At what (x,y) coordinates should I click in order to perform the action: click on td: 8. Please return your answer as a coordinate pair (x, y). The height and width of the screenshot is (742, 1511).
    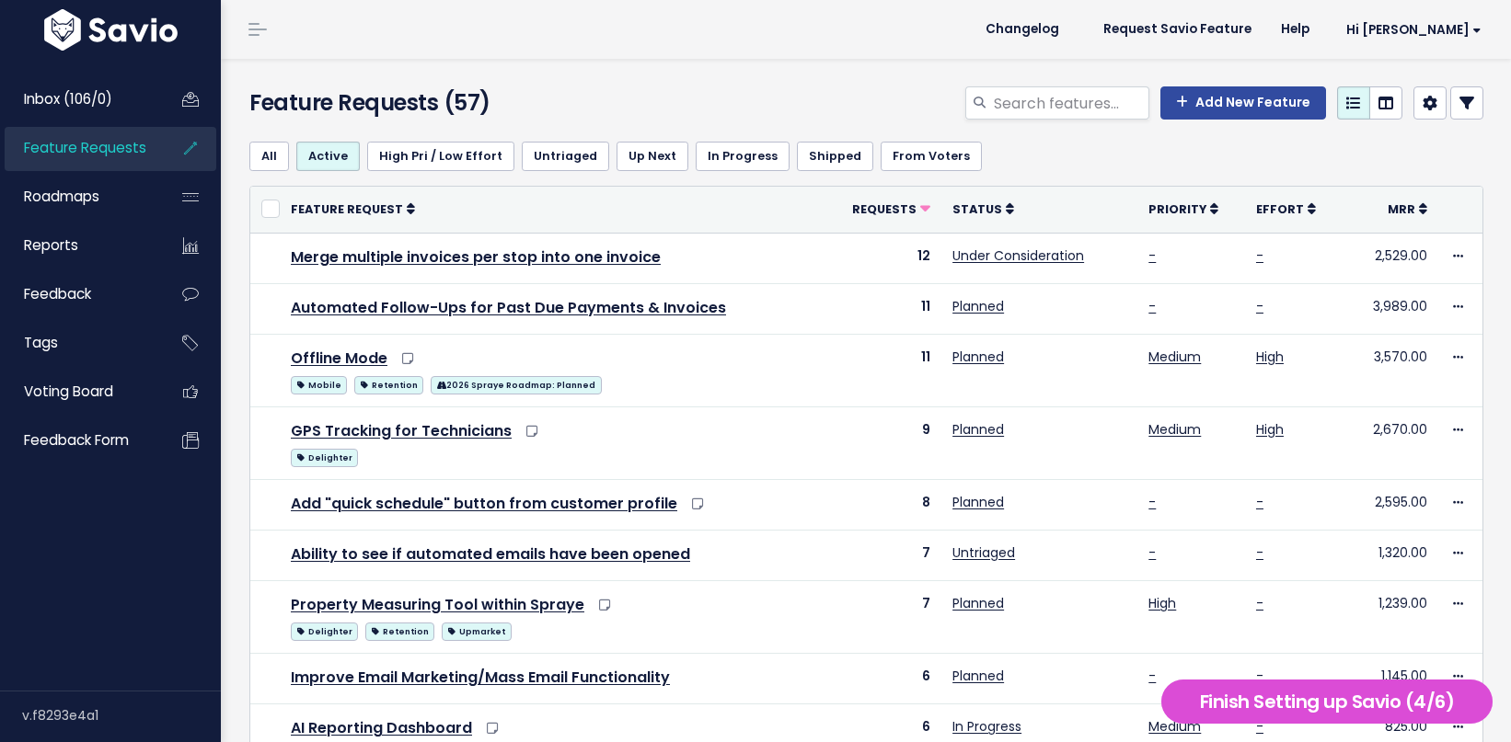
    Looking at the image, I should click on (885, 504).